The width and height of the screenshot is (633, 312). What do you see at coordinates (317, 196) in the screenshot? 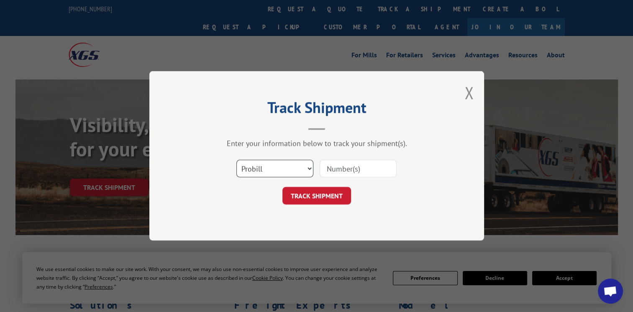
I see `button: TRACK SHIPMENT` at bounding box center [317, 196].